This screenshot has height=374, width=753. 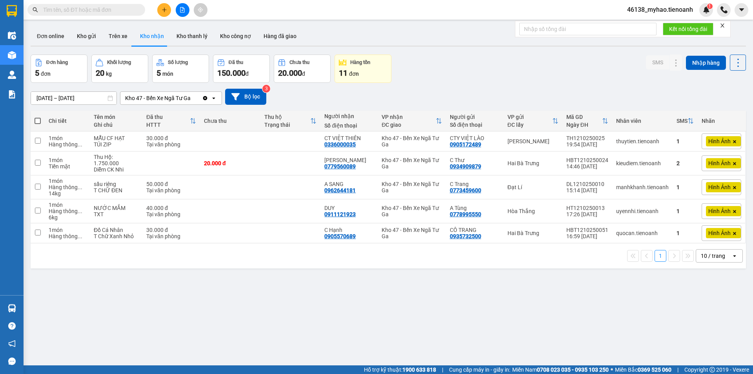 I want to click on span: 150.000, so click(x=231, y=73).